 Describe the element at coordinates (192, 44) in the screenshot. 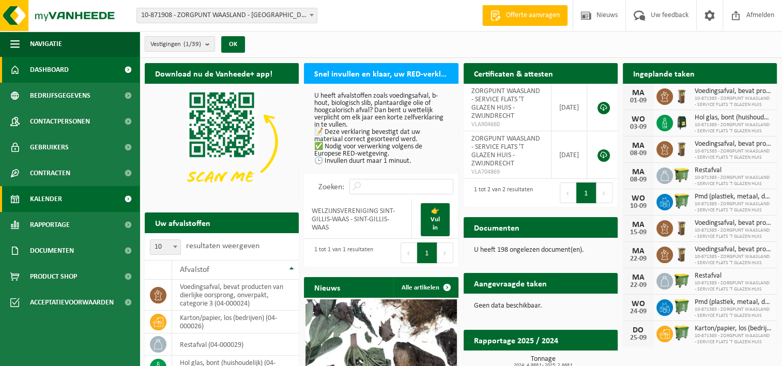

I see `count: (1/39)` at that location.